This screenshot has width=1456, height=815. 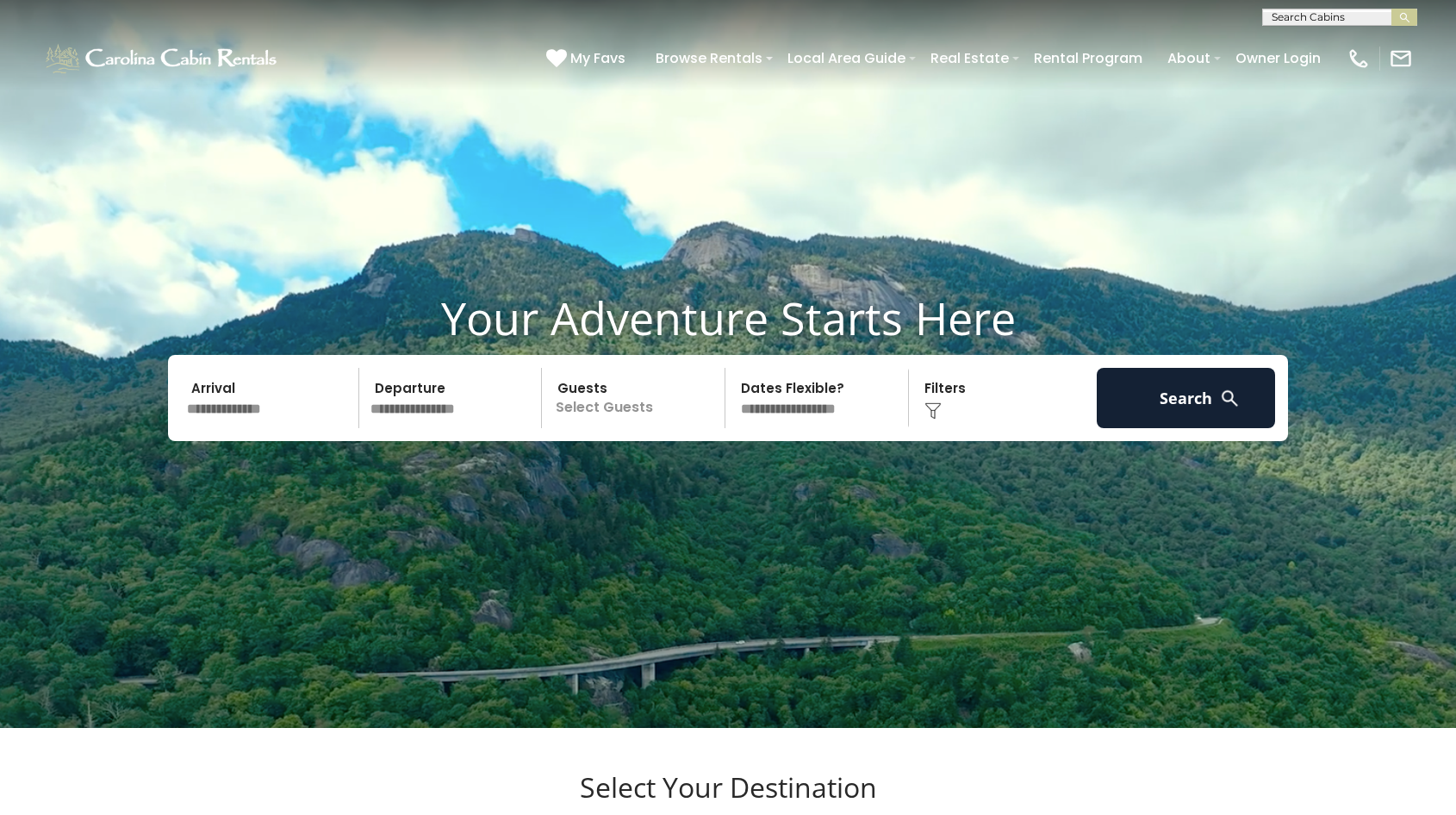 What do you see at coordinates (598, 58) in the screenshot?
I see `span: My Favs` at bounding box center [598, 58].